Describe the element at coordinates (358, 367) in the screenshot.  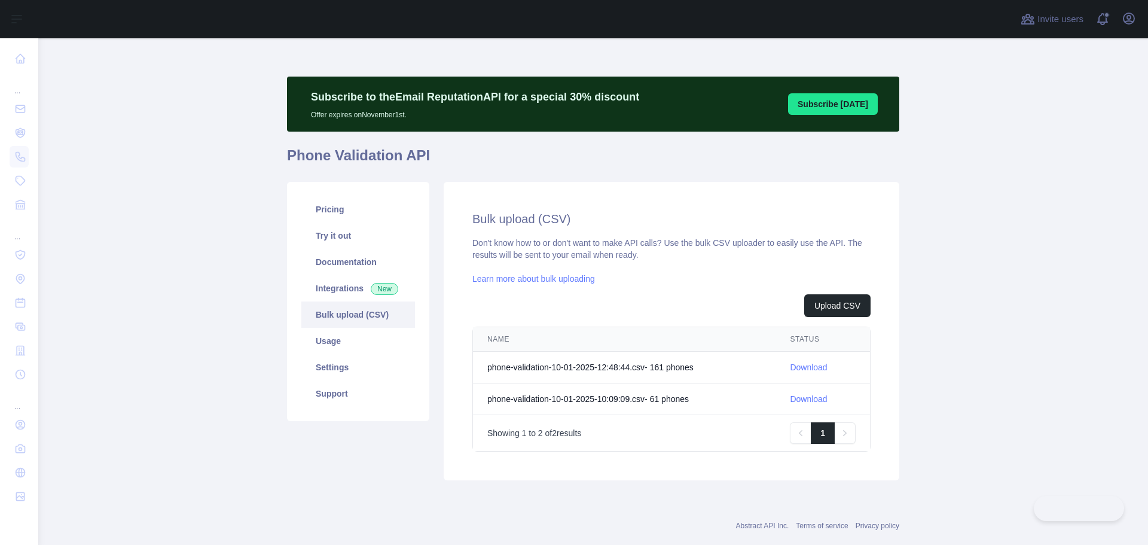
I see `a: Settings` at that location.